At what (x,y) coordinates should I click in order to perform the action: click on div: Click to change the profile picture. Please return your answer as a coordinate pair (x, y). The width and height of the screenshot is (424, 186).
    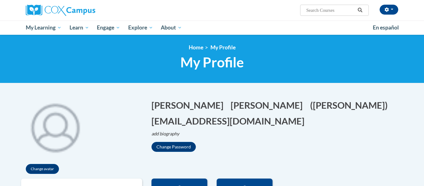
    Looking at the image, I should click on (55, 127).